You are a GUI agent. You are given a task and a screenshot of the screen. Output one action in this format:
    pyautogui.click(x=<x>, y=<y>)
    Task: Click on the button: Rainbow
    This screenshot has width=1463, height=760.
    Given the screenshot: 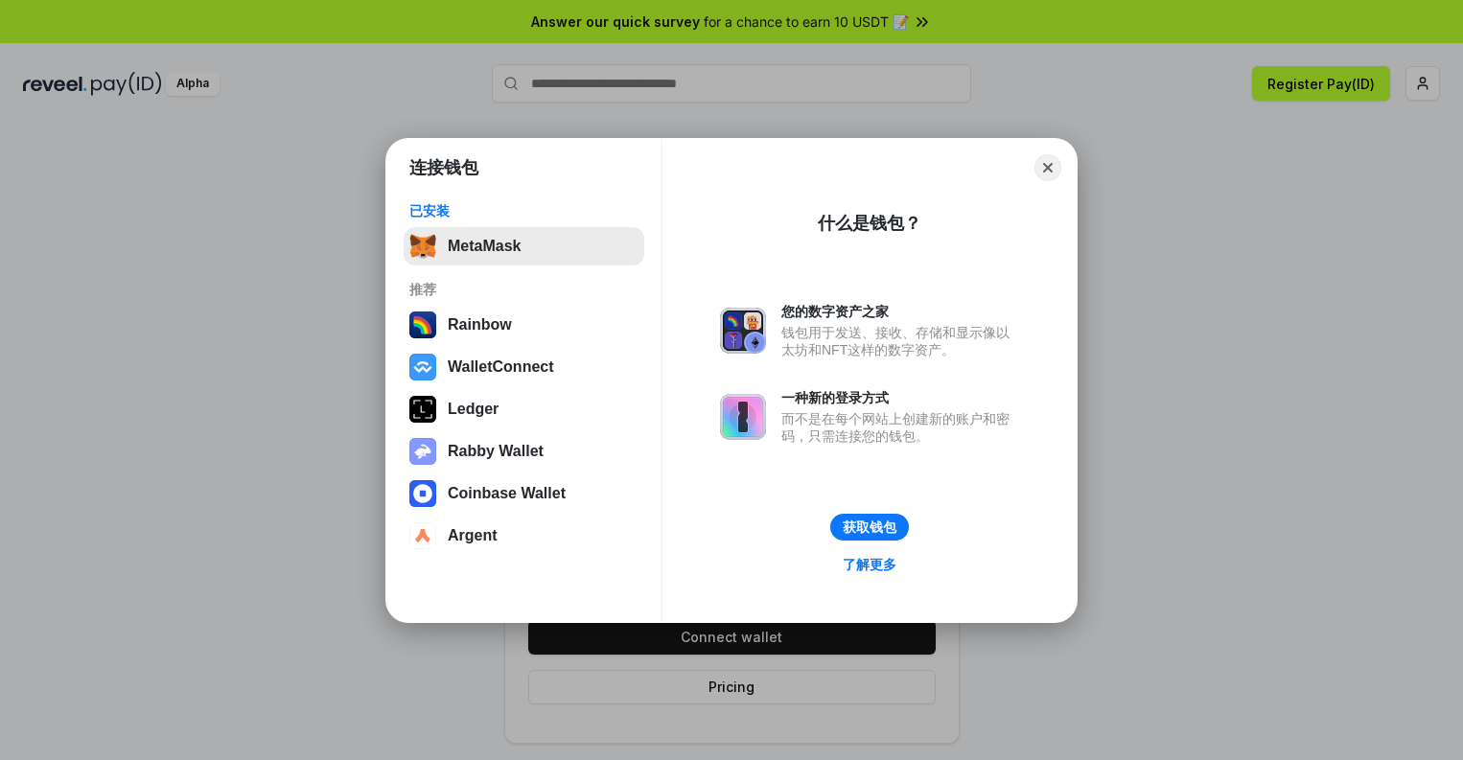 What is the action you would take?
    pyautogui.click(x=523, y=325)
    